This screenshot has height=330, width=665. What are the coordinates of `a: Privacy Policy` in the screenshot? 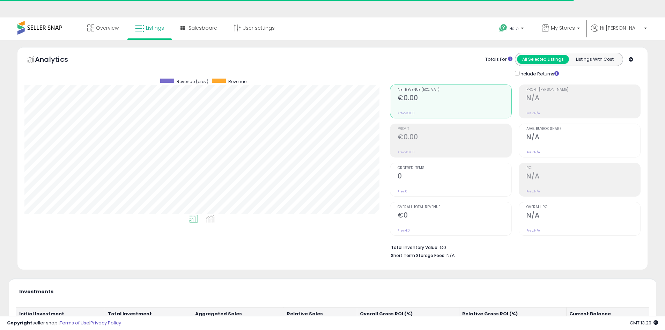 It's located at (106, 323).